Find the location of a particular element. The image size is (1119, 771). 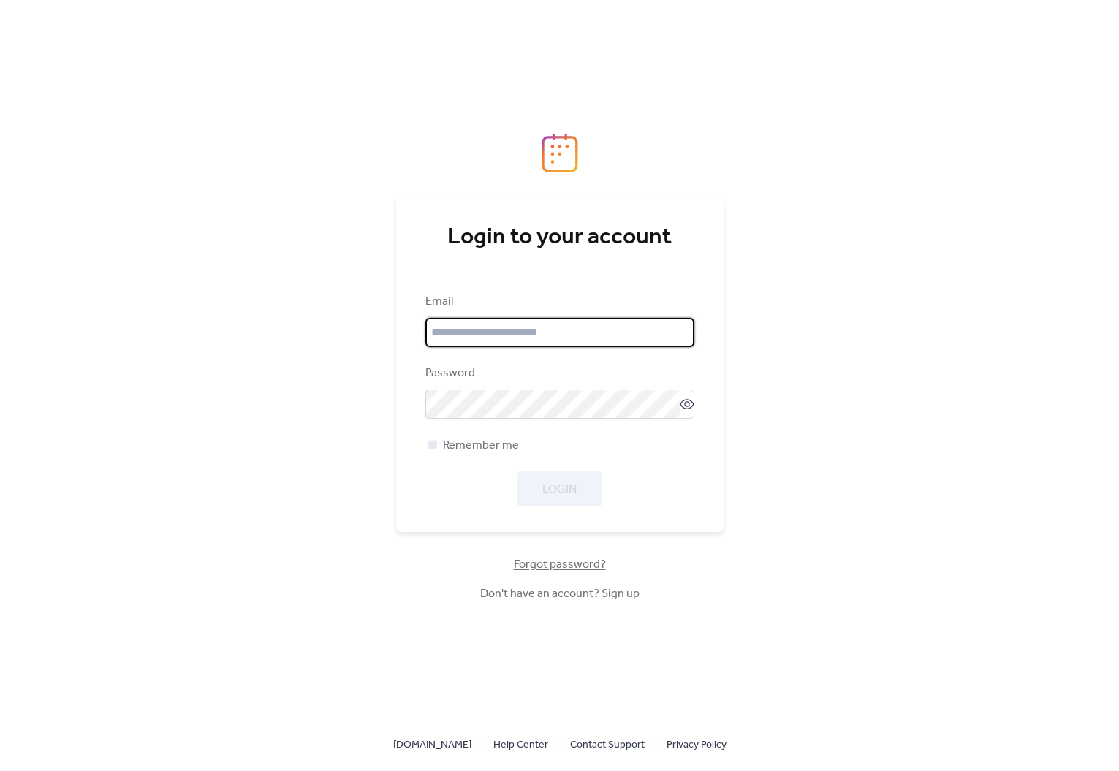

a: Forgot password? is located at coordinates (560, 564).